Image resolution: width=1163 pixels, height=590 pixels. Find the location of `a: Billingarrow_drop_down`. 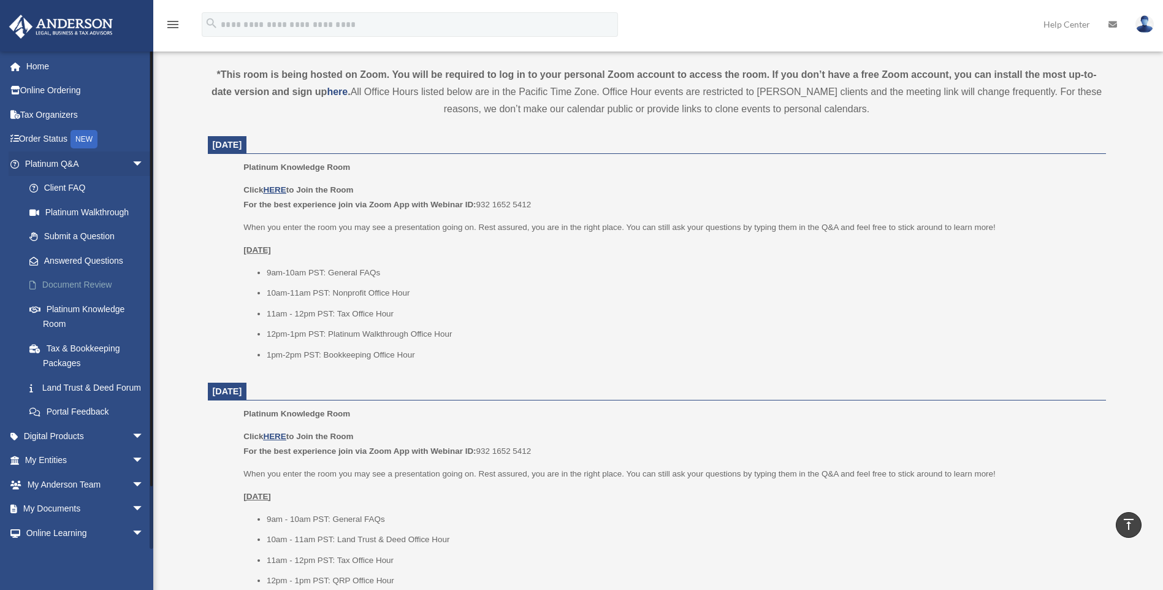

a: Billingarrow_drop_down is located at coordinates (85, 557).